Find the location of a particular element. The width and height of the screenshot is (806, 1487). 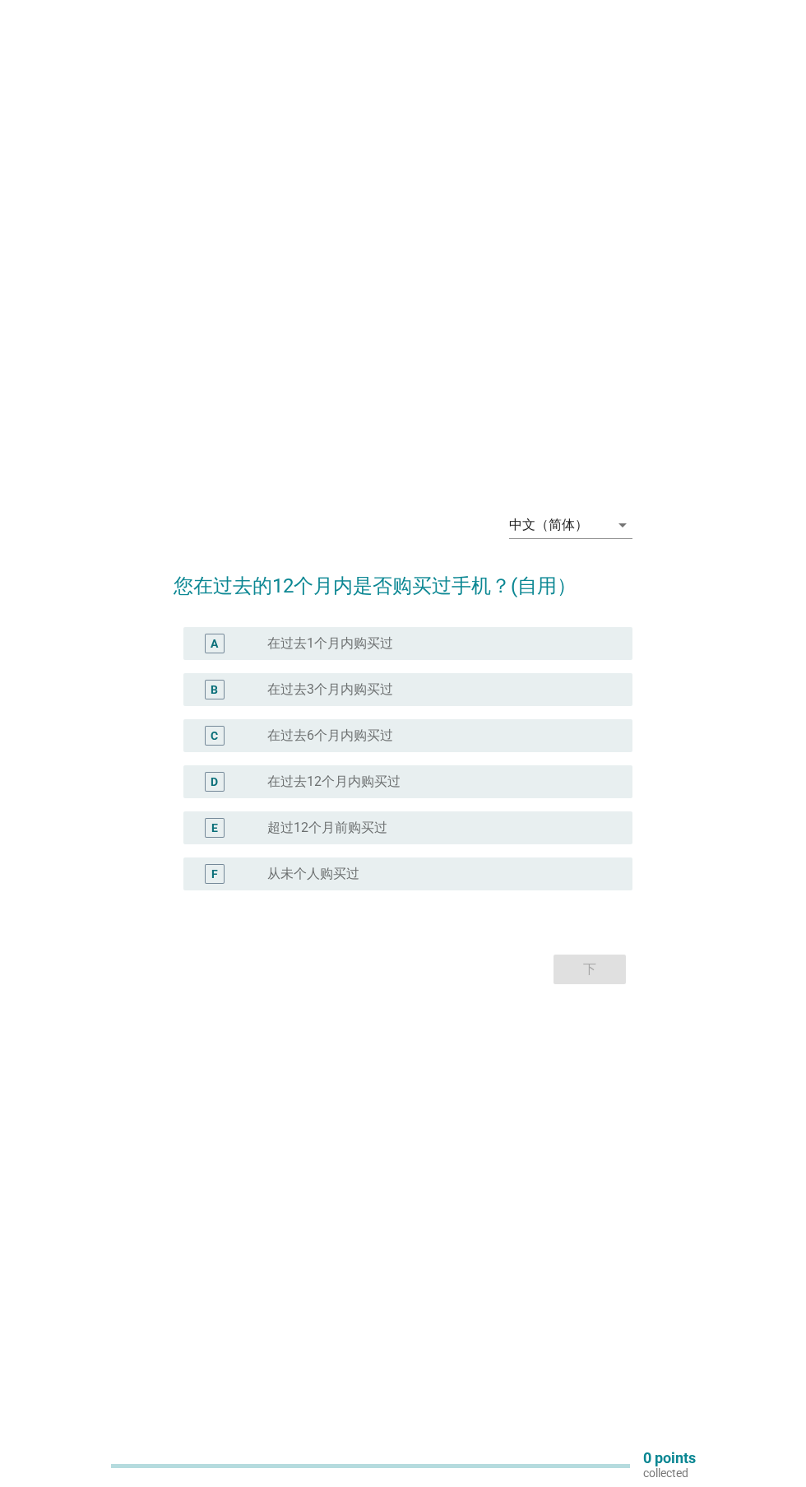

p: collected is located at coordinates (670, 1473).